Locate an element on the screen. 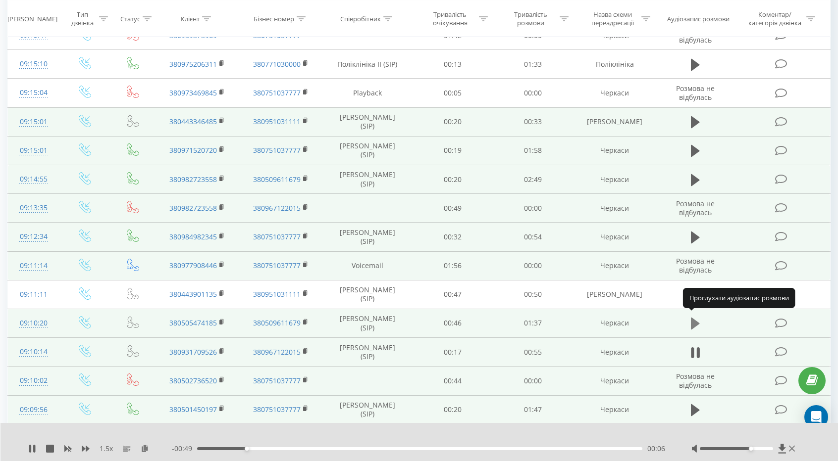 This screenshot has width=838, height=461. td: 00:05 is located at coordinates (453, 93).